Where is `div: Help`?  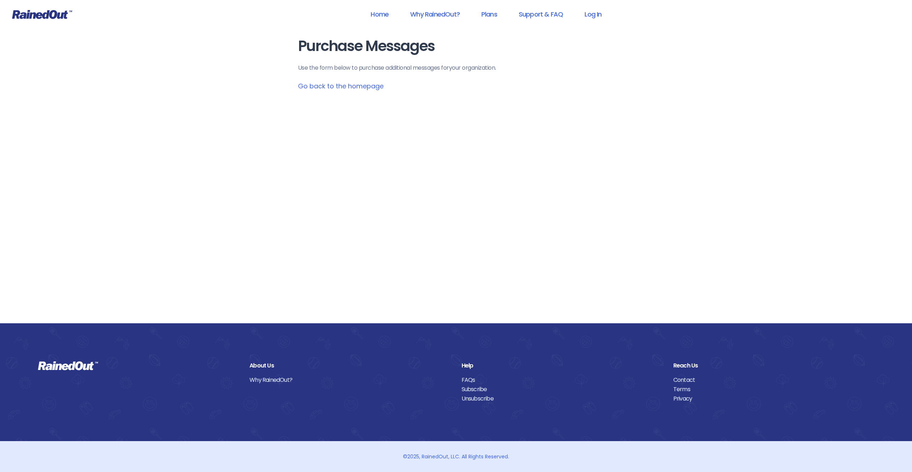 div: Help is located at coordinates (562, 366).